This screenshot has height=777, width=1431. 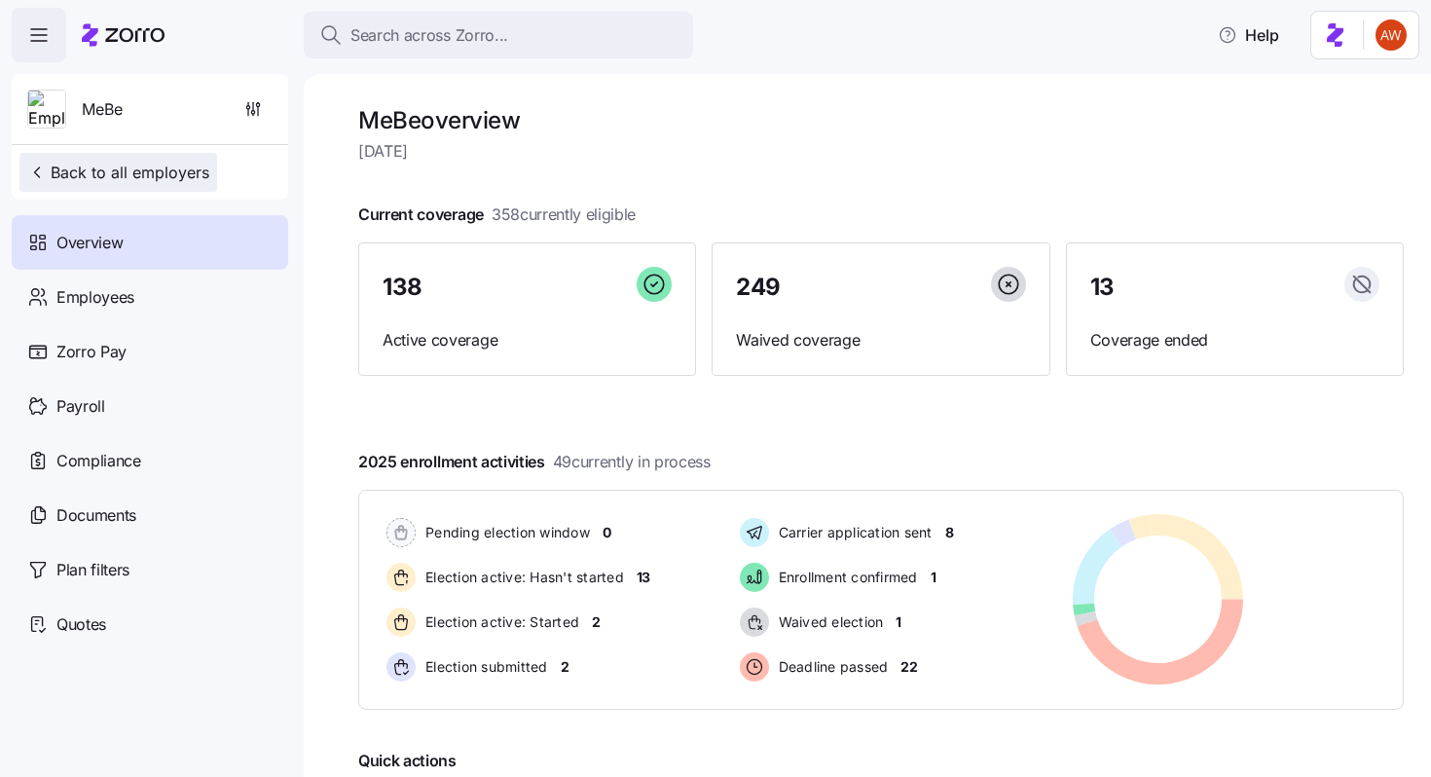 What do you see at coordinates (828, 622) in the screenshot?
I see `span: Waived election` at bounding box center [828, 622].